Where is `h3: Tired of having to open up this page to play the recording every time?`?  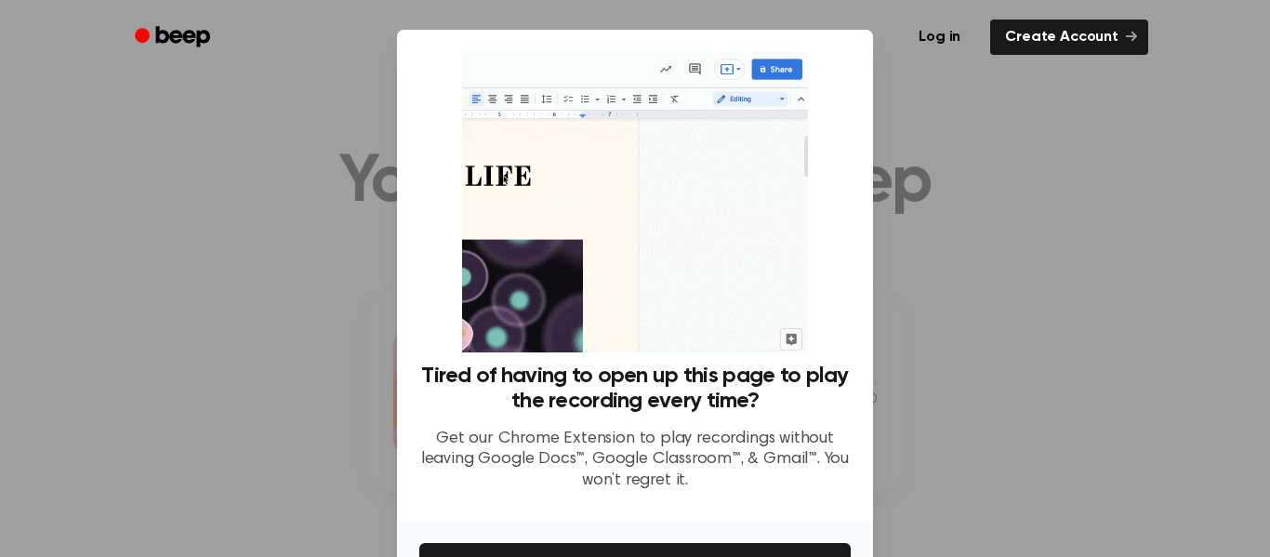 h3: Tired of having to open up this page to play the recording every time? is located at coordinates (635, 389).